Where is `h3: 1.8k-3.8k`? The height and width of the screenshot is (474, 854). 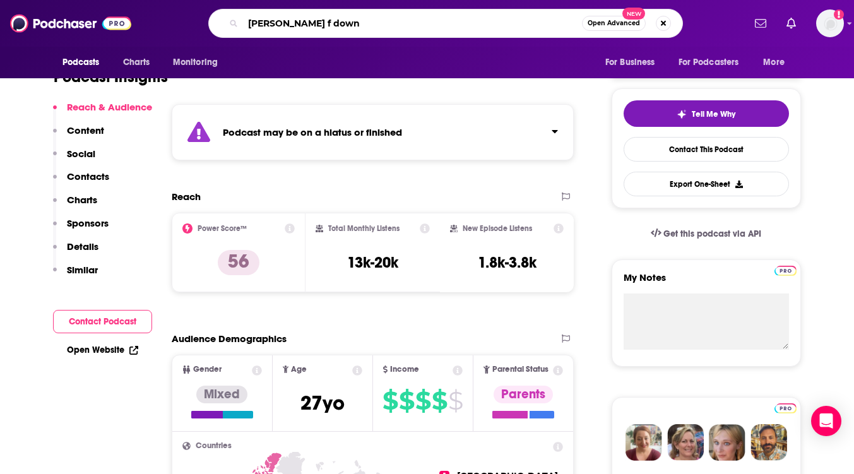 h3: 1.8k-3.8k is located at coordinates (507, 262).